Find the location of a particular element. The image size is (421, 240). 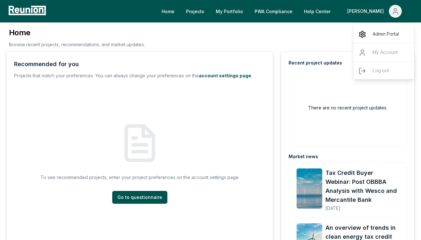

h5: Tax Credit Buyer Webinar: Post OBBBA Analysis with Wesco and Mercantile Bank is located at coordinates (362, 186).